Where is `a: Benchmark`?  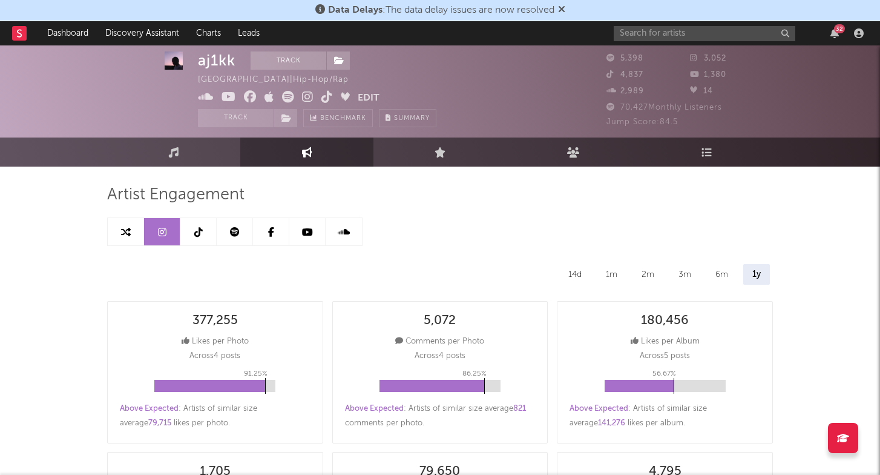
a: Benchmark is located at coordinates (338, 118).